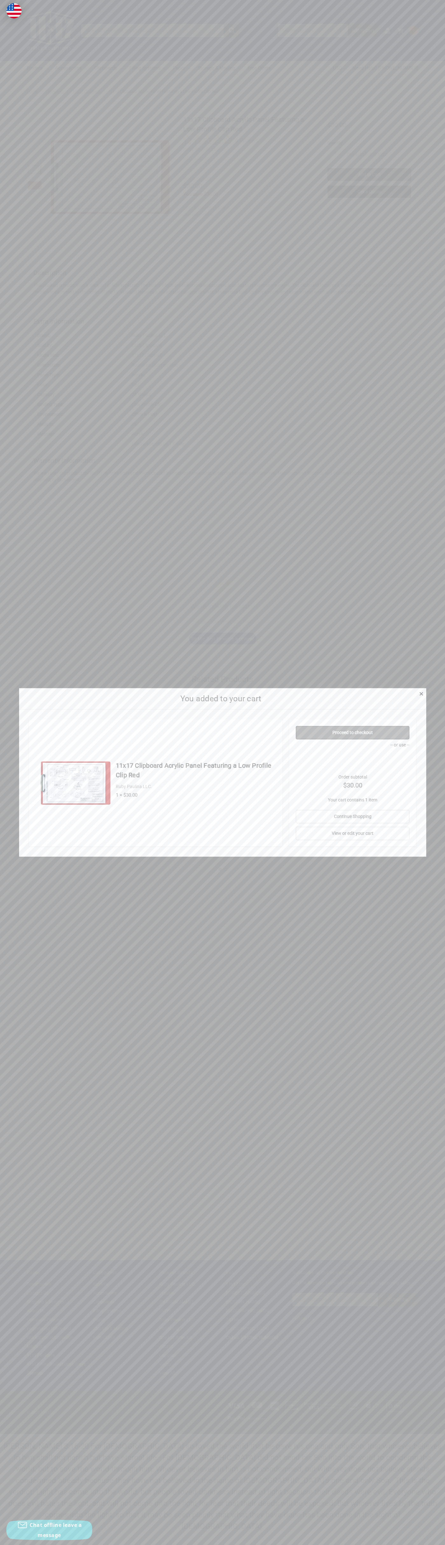 This screenshot has height=1545, width=445. What do you see at coordinates (196, 771) in the screenshot?
I see `h4: 11x17 Clipboard Acrylic Panel Featuring a Low Profile Clip Red` at bounding box center [196, 771].